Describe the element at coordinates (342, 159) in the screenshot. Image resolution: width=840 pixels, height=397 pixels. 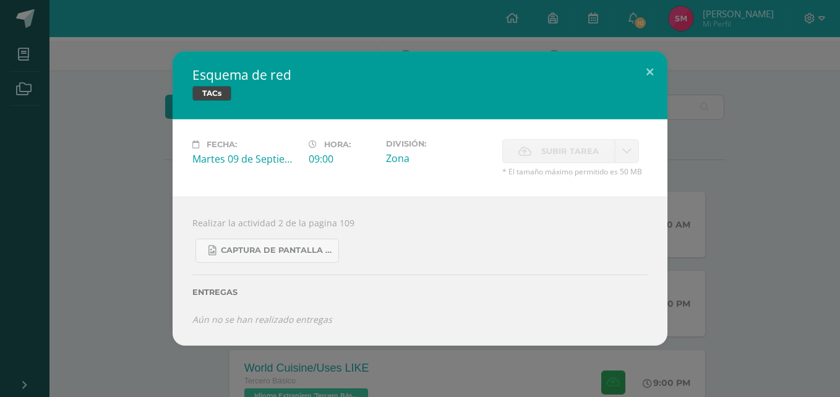
I see `div: 09:00` at that location.